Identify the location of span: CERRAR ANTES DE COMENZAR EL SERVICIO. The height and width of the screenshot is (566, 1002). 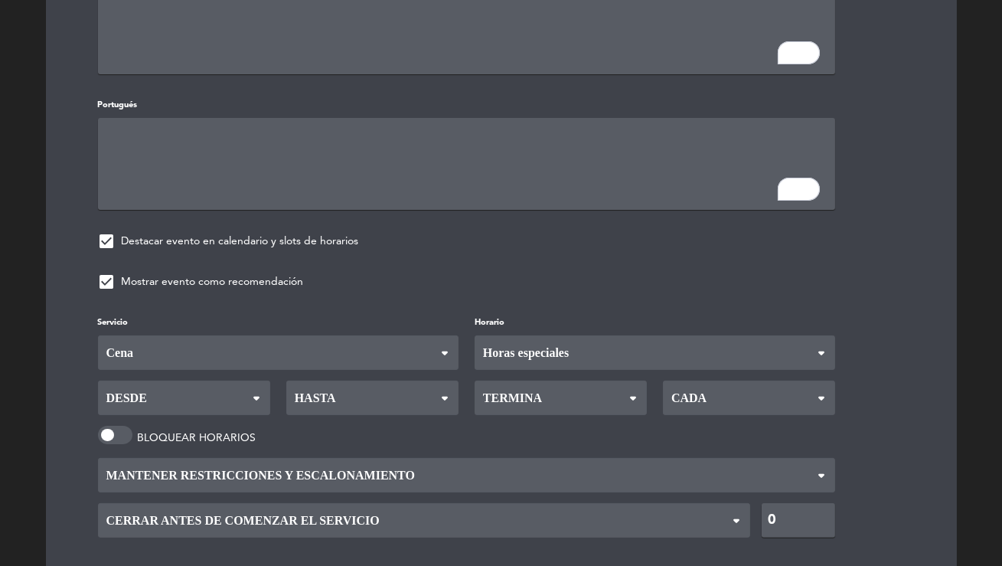
(241, 520).